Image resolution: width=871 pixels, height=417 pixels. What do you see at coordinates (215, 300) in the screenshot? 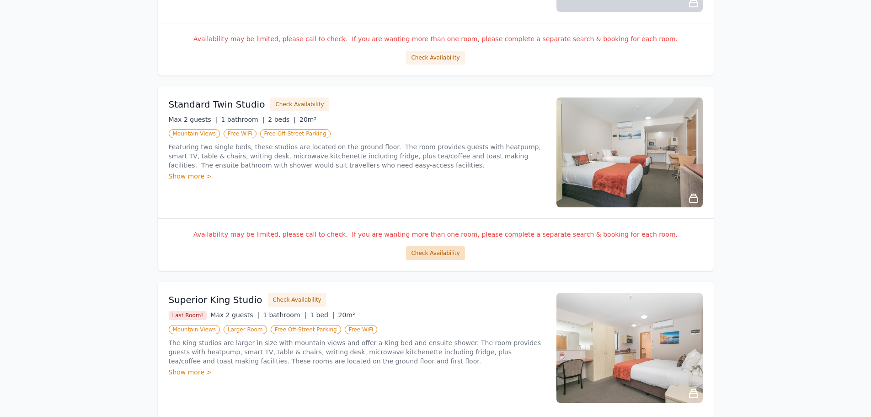
I see `h3: Superior King Studio` at bounding box center [215, 300].